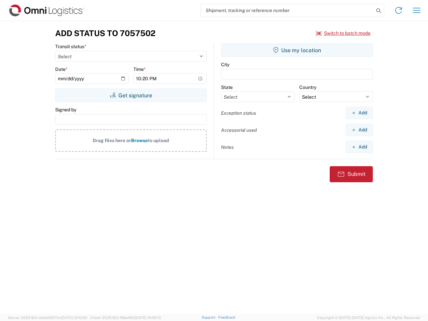 This screenshot has width=428, height=321. Describe the element at coordinates (158, 140) in the screenshot. I see `span: to upload` at that location.